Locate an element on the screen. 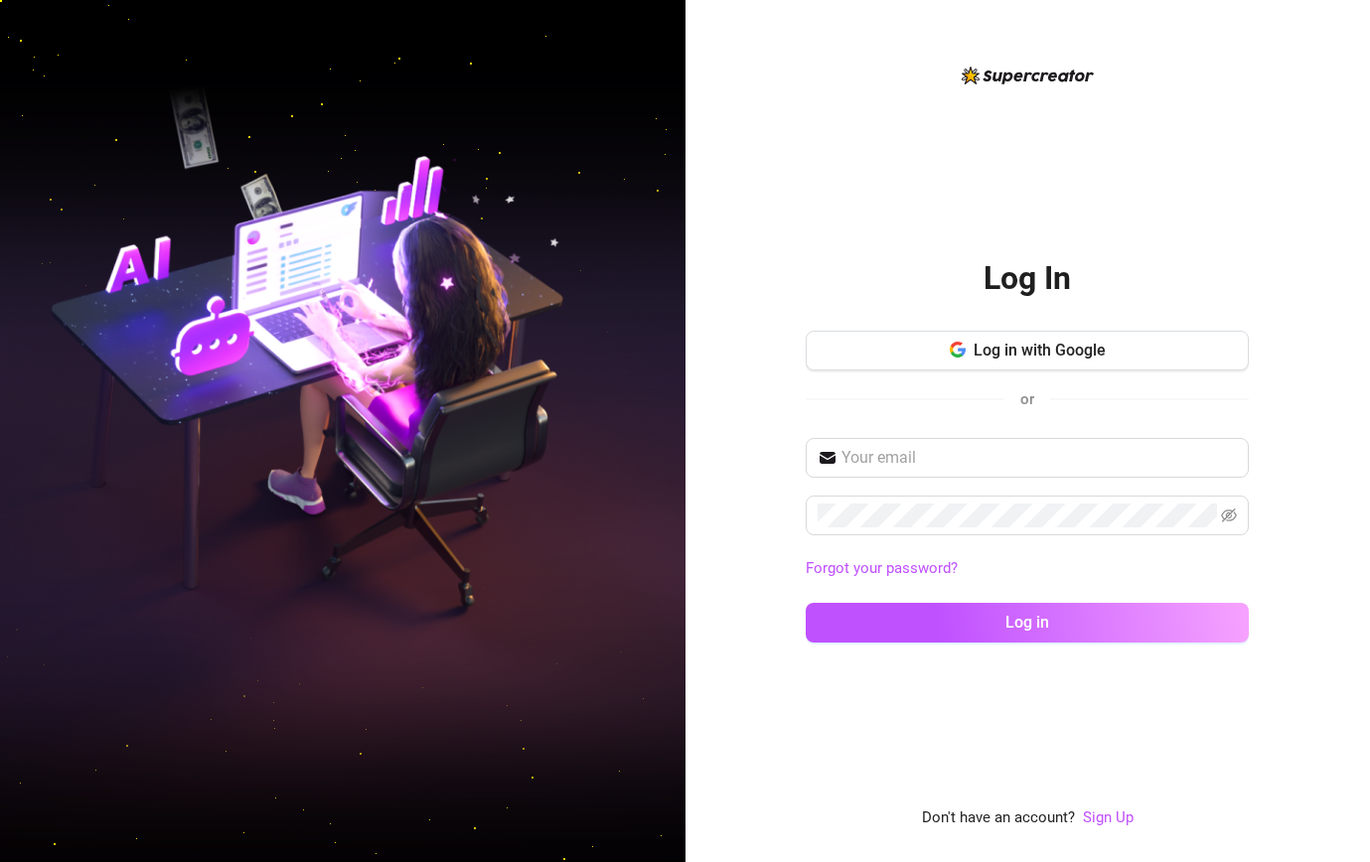 This screenshot has width=1370, height=862. span: eye-invisible is located at coordinates (1229, 515).